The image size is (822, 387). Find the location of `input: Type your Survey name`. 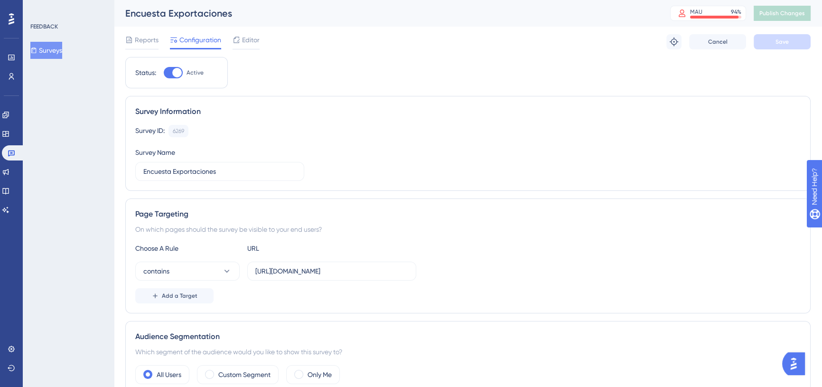

input: Type your Survey name is located at coordinates (220, 171).